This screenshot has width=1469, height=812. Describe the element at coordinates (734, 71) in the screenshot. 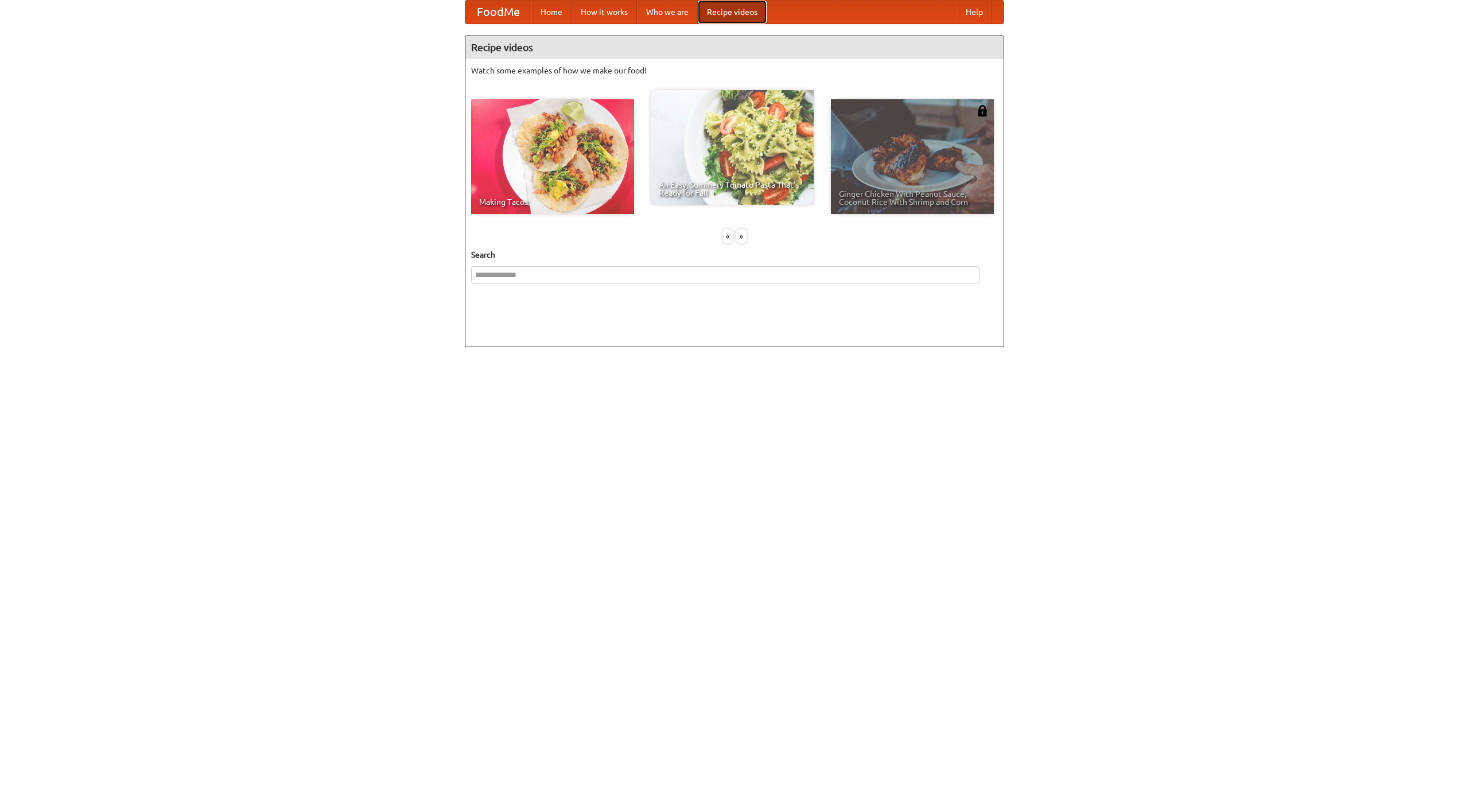

I see `p: Watch some examples of how we make our food!` at that location.